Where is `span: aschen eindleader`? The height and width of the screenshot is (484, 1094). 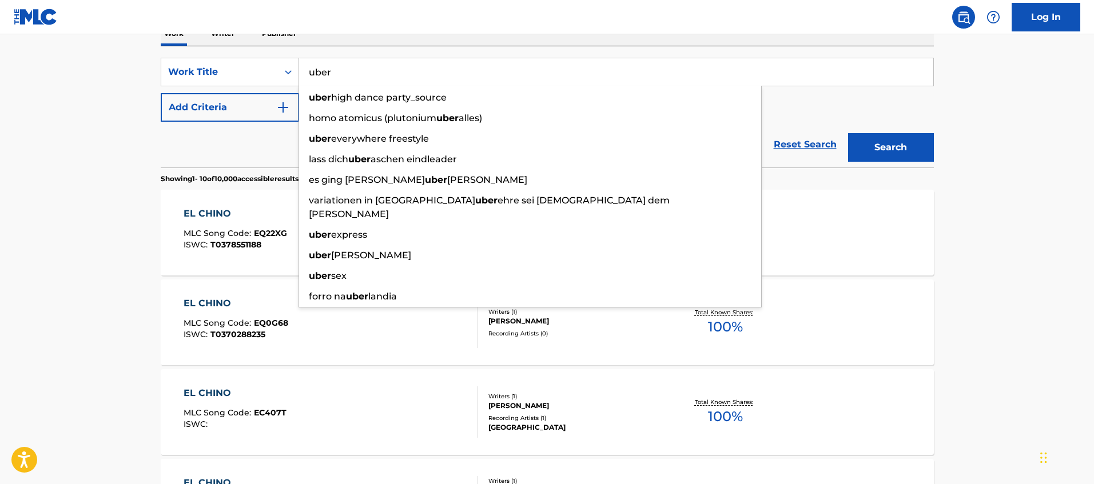 span: aschen eindleader is located at coordinates (413, 159).